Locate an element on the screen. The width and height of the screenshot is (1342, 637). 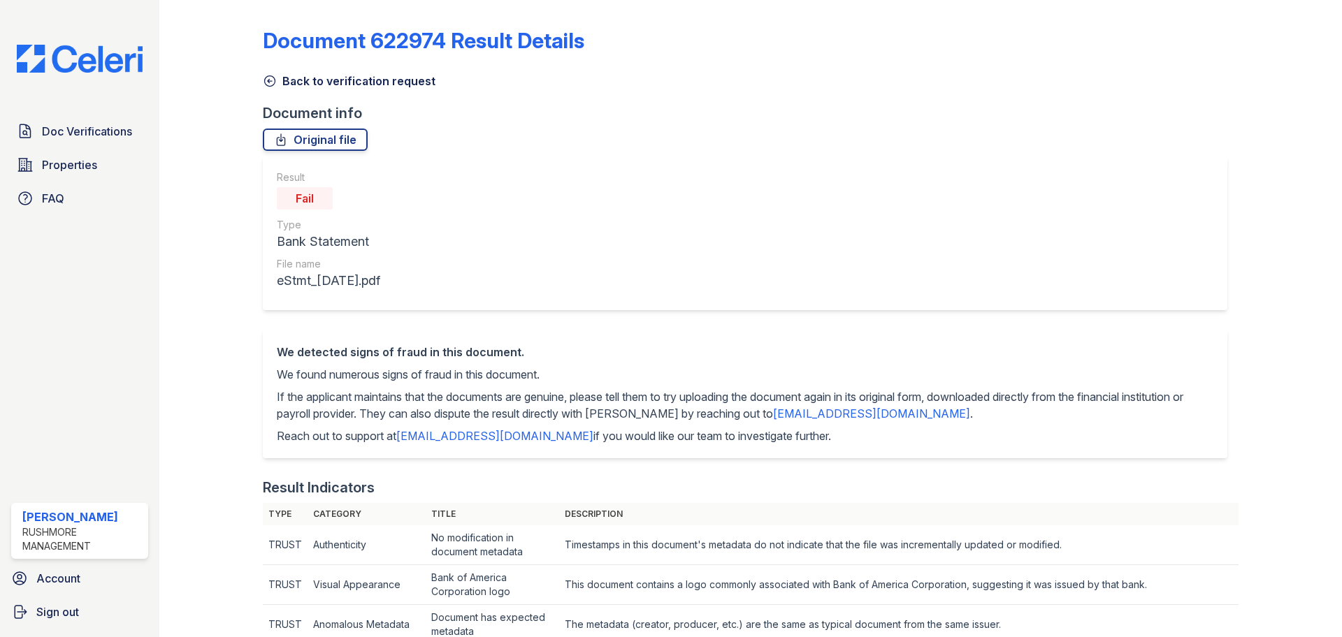
p: We found numerous signs of fraud in this document. is located at coordinates (745, 375).